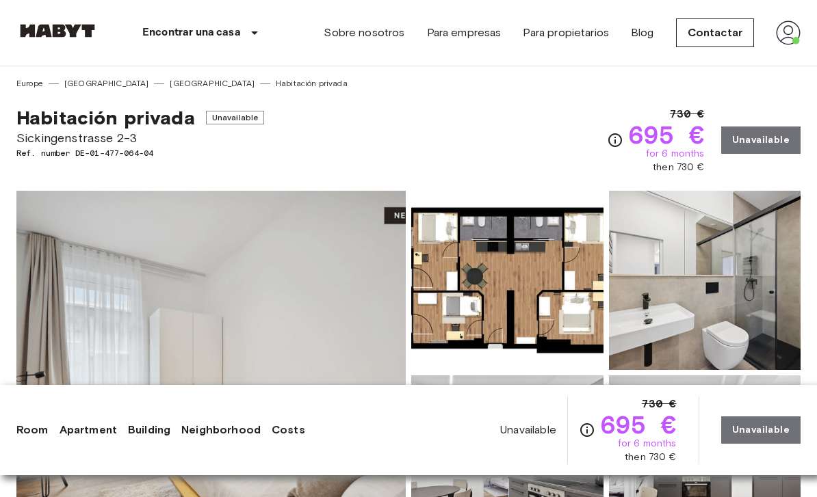 Image resolution: width=817 pixels, height=497 pixels. I want to click on a: Contactar, so click(715, 33).